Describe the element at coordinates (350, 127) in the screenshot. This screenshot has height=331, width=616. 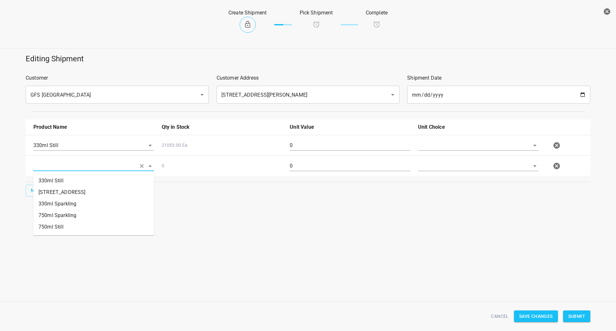
I see `p: Unit Value` at that location.